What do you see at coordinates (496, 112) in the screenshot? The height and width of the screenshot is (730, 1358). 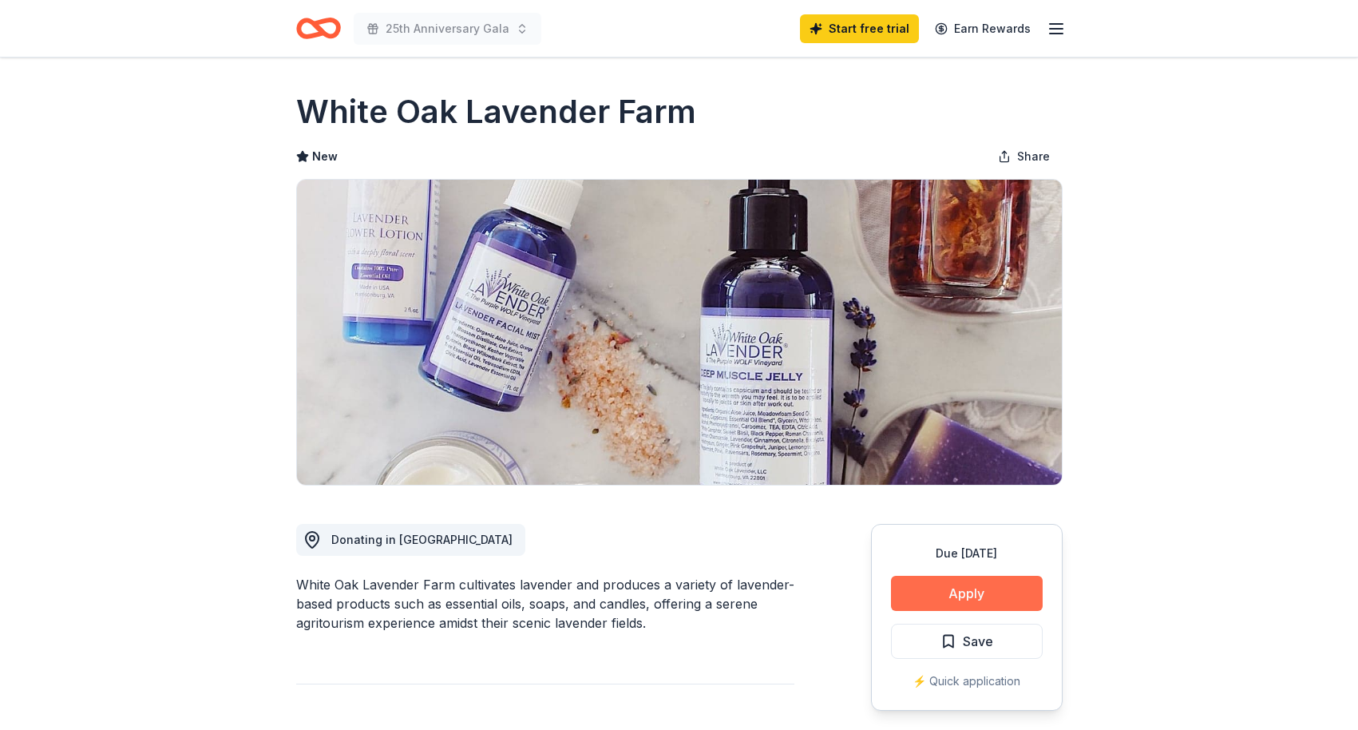 I see `h1: White Oak Lavender Farm` at bounding box center [496, 112].